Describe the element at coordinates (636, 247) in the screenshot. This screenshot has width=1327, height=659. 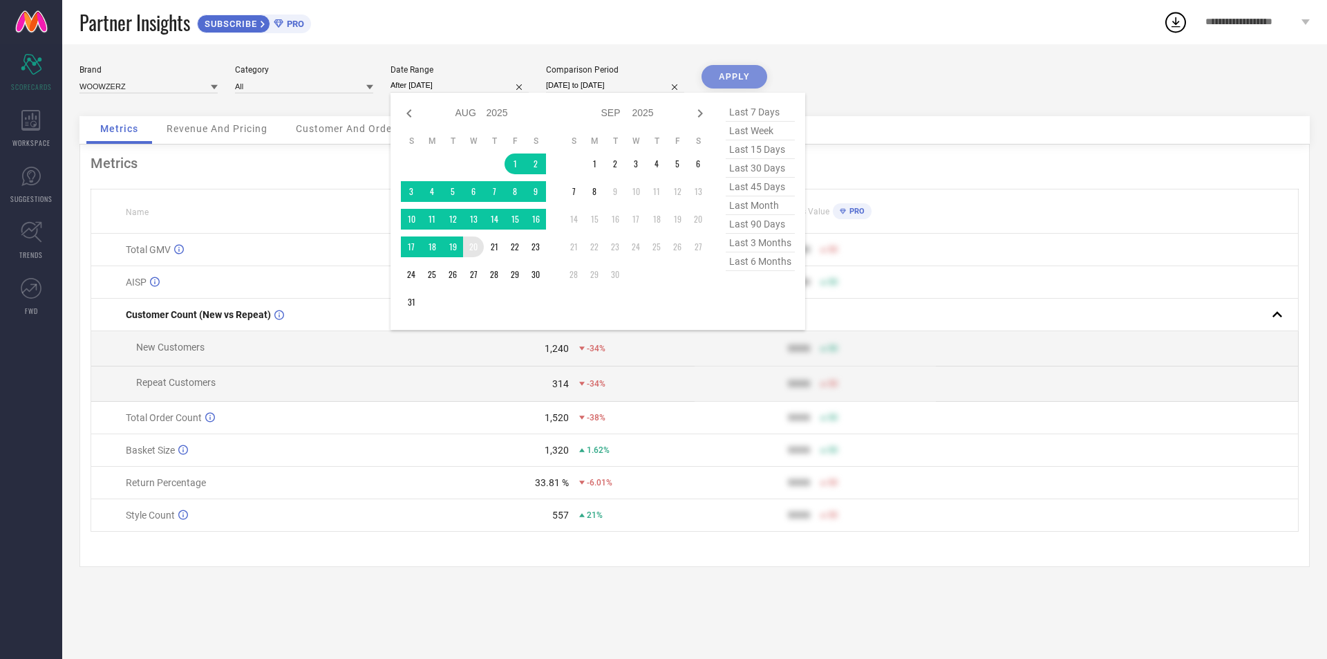
I see `td: Wed Sep 24 2025` at that location.